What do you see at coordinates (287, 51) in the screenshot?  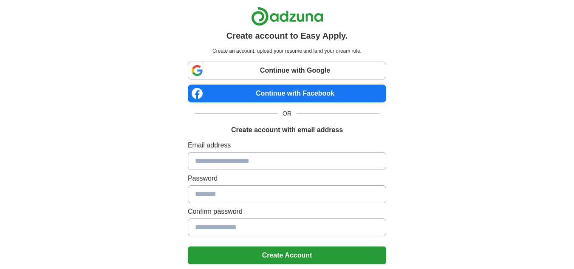 I see `p: Create an account, upload your resume and land your dream role.` at bounding box center [287, 51].